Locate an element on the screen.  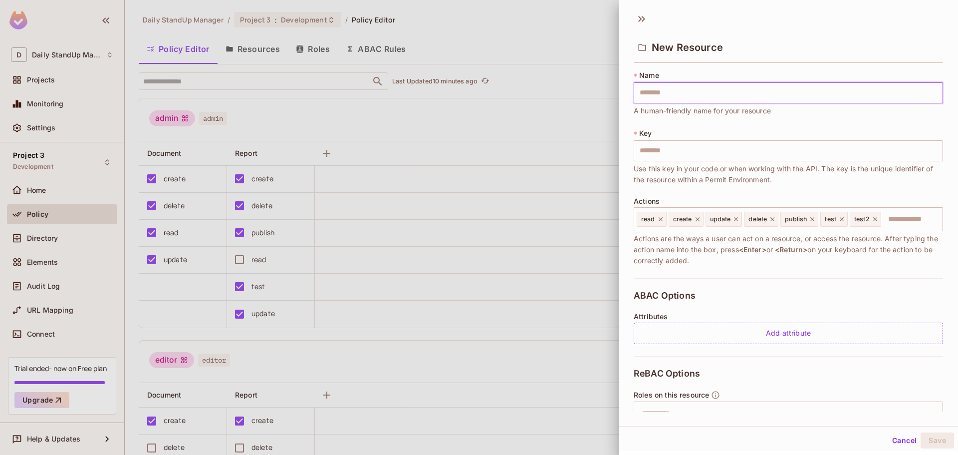
span: read is located at coordinates (648, 219).